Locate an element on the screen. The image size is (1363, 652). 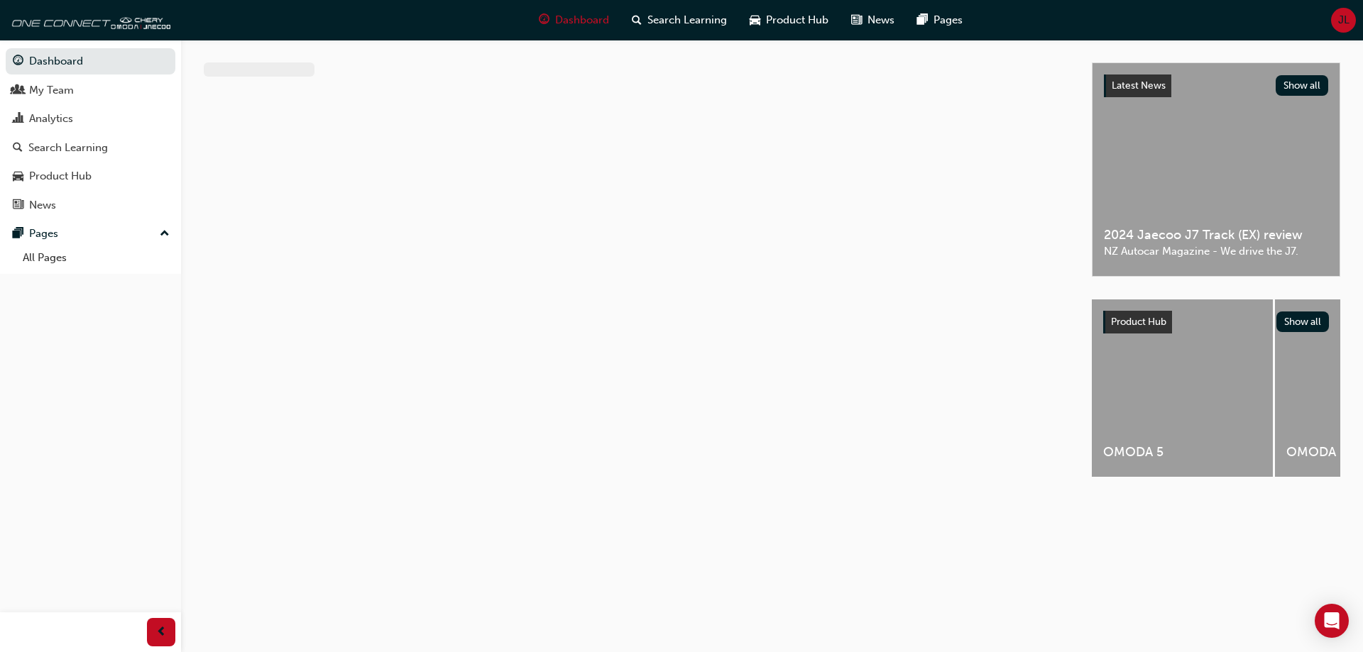
a: Dashboard is located at coordinates (90, 61).